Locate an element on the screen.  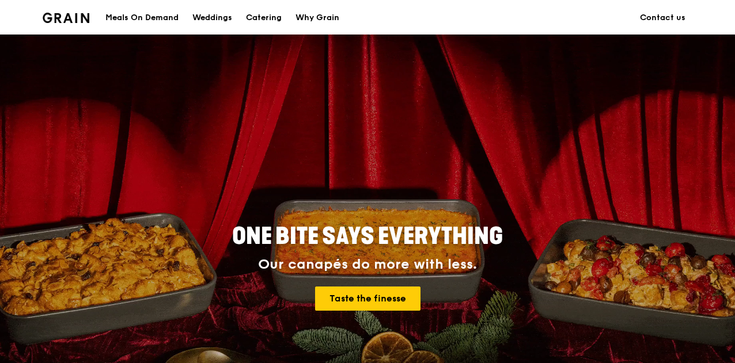
span: ONE BITE SAYS EVERYTHING is located at coordinates (367, 237).